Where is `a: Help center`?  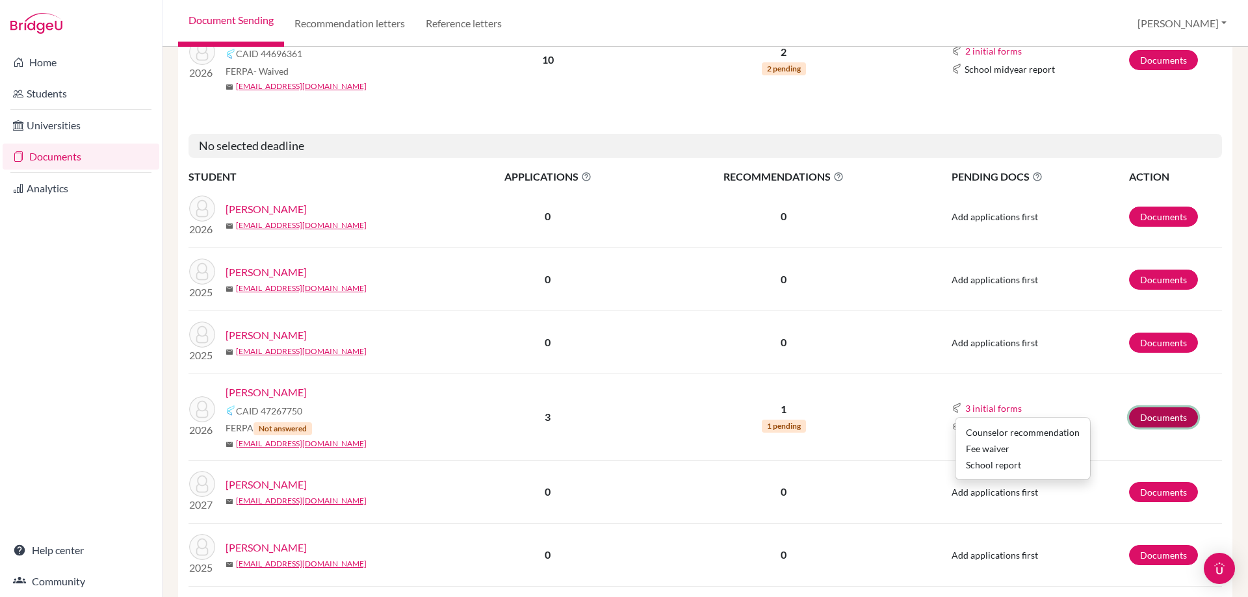 a: Help center is located at coordinates (81, 551).